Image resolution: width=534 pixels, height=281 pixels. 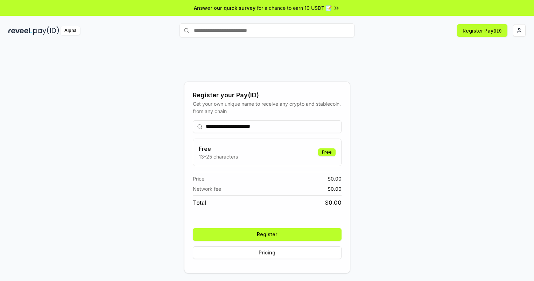 I want to click on button: Pricing, so click(x=267, y=253).